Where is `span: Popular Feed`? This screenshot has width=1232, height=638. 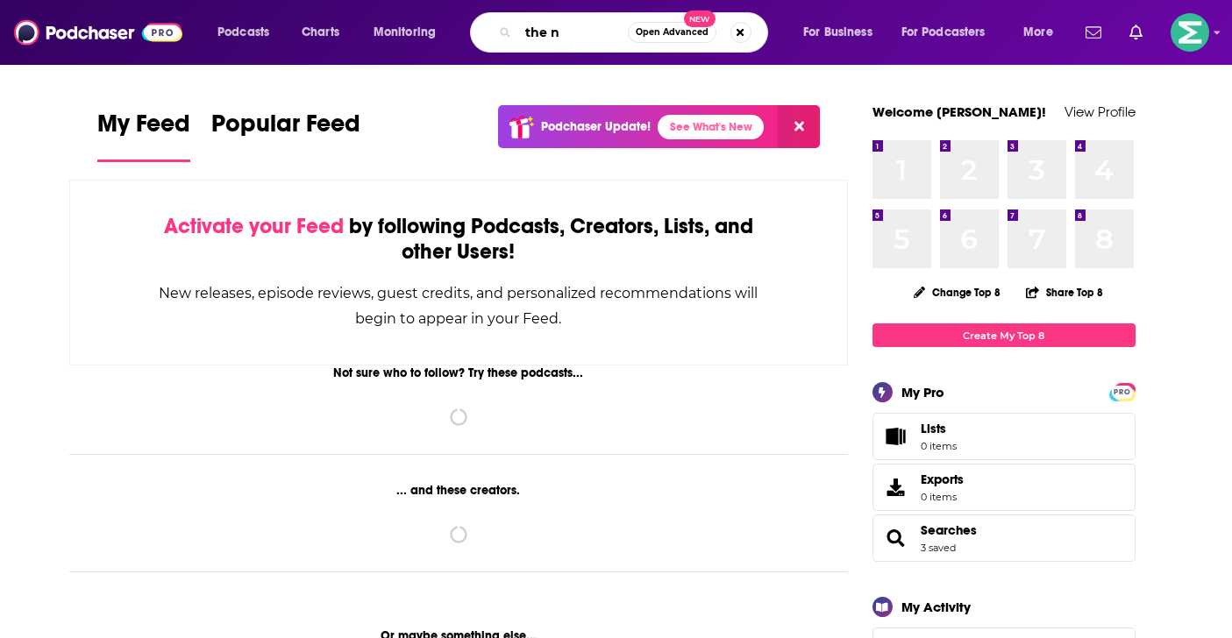 span: Popular Feed is located at coordinates (286, 129).